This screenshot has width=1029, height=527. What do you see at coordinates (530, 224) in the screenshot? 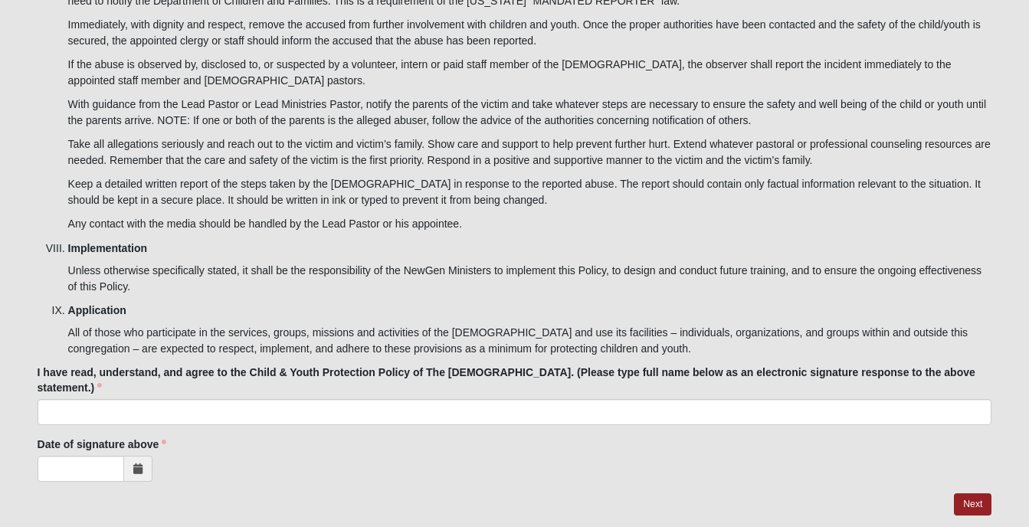
I see `p: Any contact with the media should be handled by the Lead Pastor or his appointee.` at bounding box center [530, 224].